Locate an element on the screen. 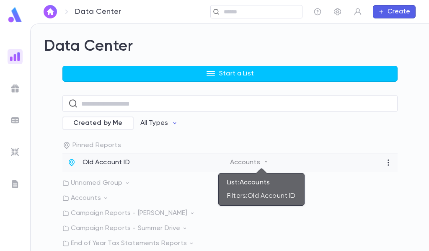 The height and width of the screenshot is (251, 429). p: Unnamed Group is located at coordinates (230, 183).